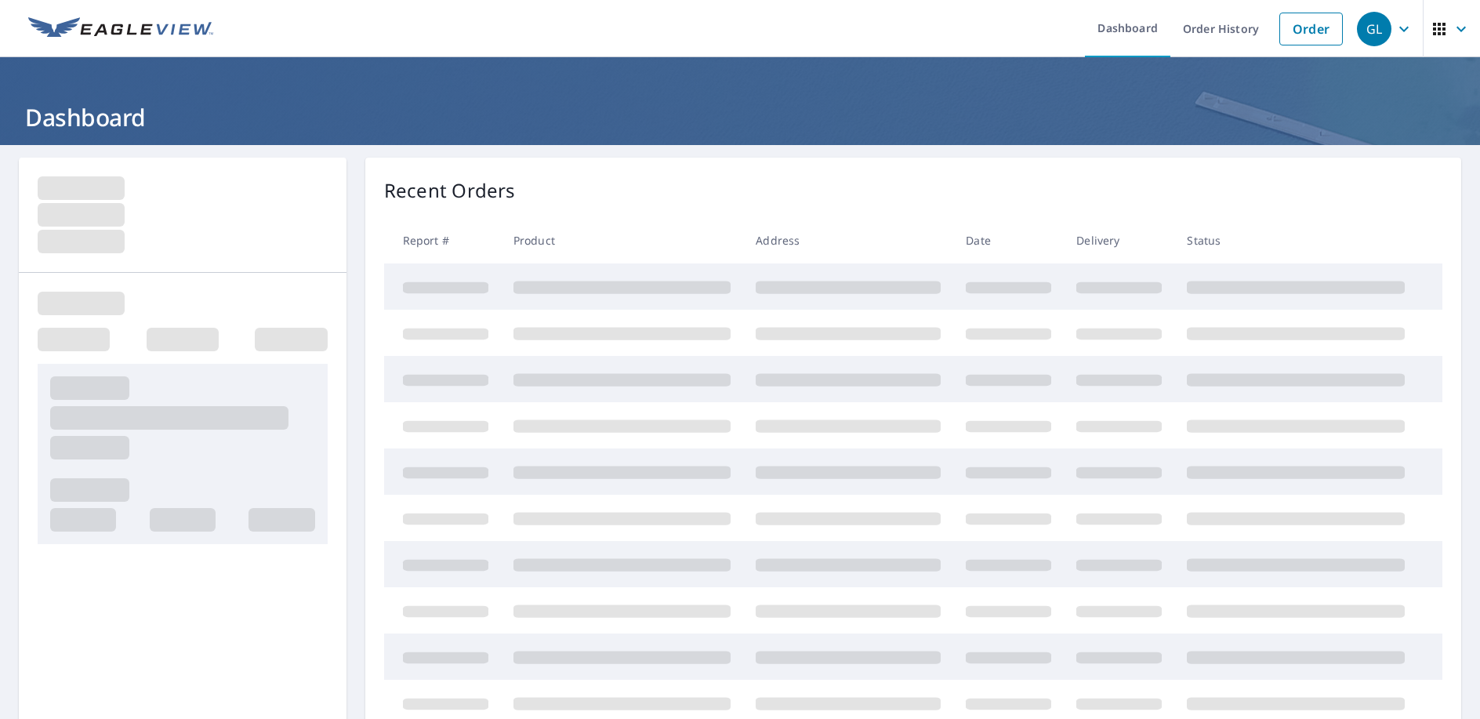 The image size is (1480, 719). Describe the element at coordinates (622, 240) in the screenshot. I see `th: Product` at that location.